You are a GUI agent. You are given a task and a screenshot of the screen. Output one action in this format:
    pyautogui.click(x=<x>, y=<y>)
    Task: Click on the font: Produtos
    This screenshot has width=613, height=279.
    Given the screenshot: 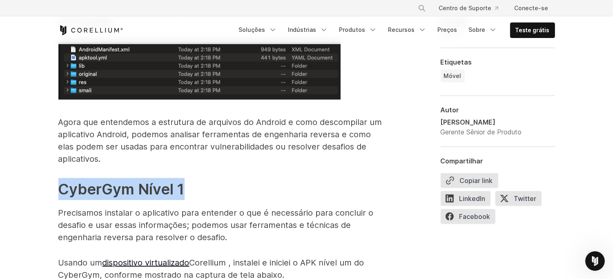 What is the action you would take?
    pyautogui.click(x=353, y=29)
    